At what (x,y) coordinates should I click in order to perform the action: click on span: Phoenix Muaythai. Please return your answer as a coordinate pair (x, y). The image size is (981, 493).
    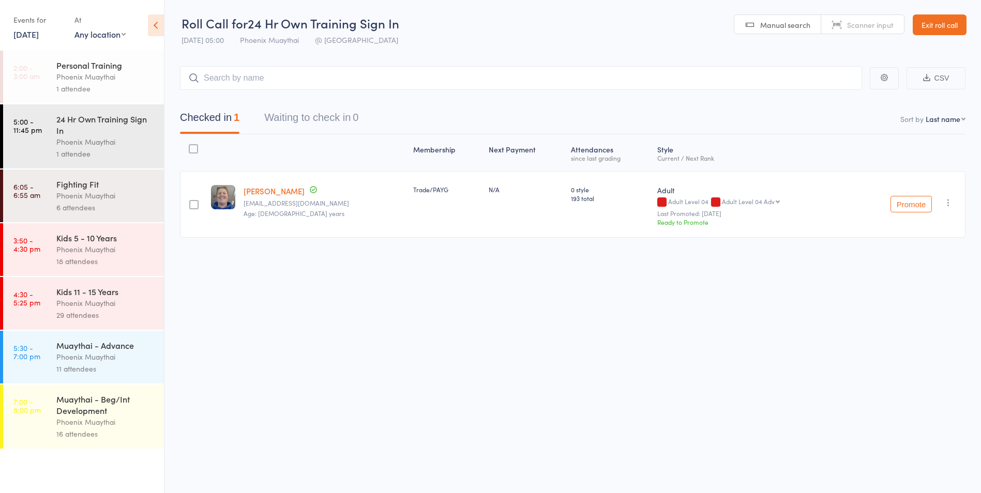
    Looking at the image, I should click on (269, 40).